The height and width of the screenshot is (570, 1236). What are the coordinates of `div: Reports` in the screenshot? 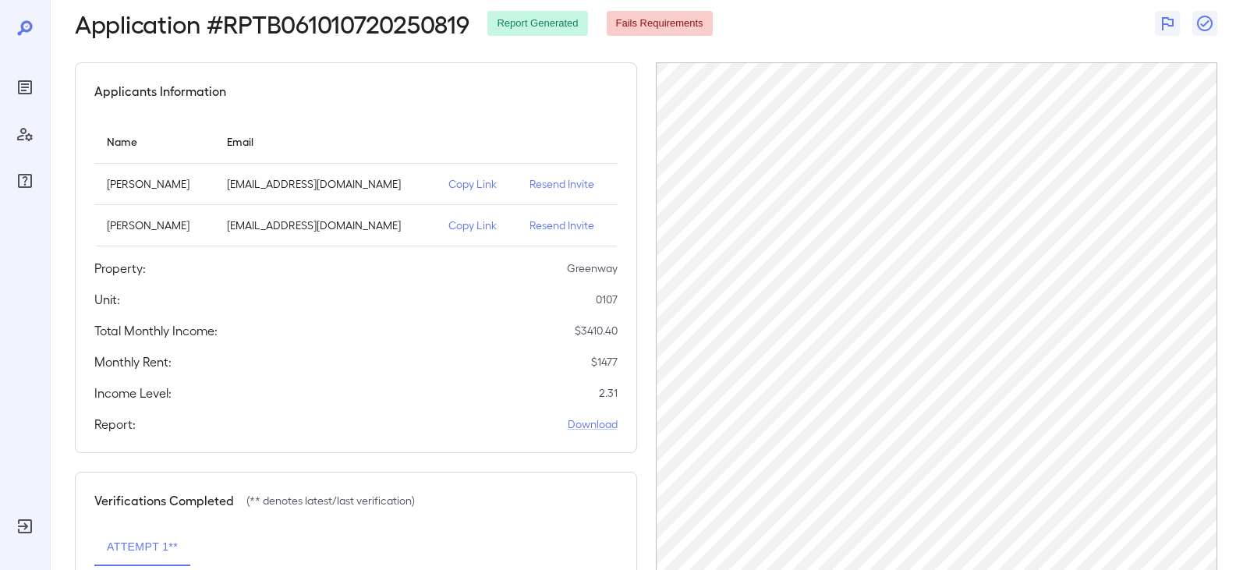 It's located at (25, 87).